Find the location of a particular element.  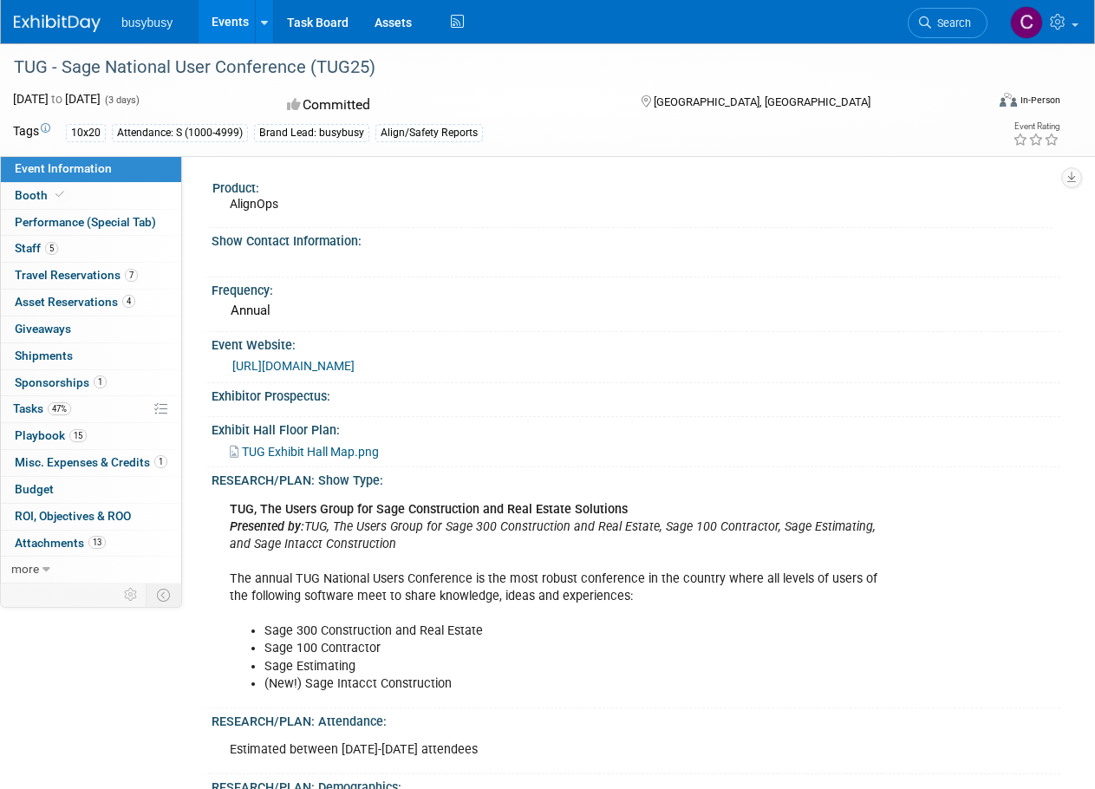

span: 47% is located at coordinates (59, 408).